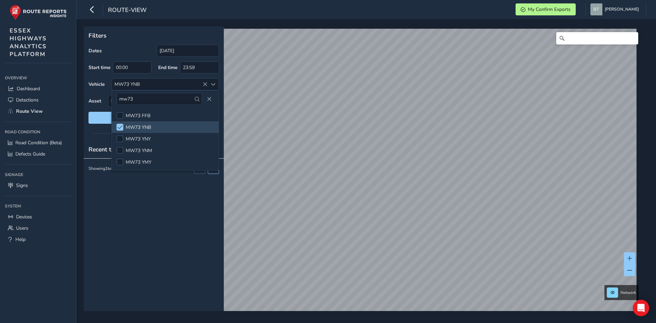 The width and height of the screenshot is (656, 323). What do you see at coordinates (38, 239) in the screenshot?
I see `a: Help` at bounding box center [38, 239].